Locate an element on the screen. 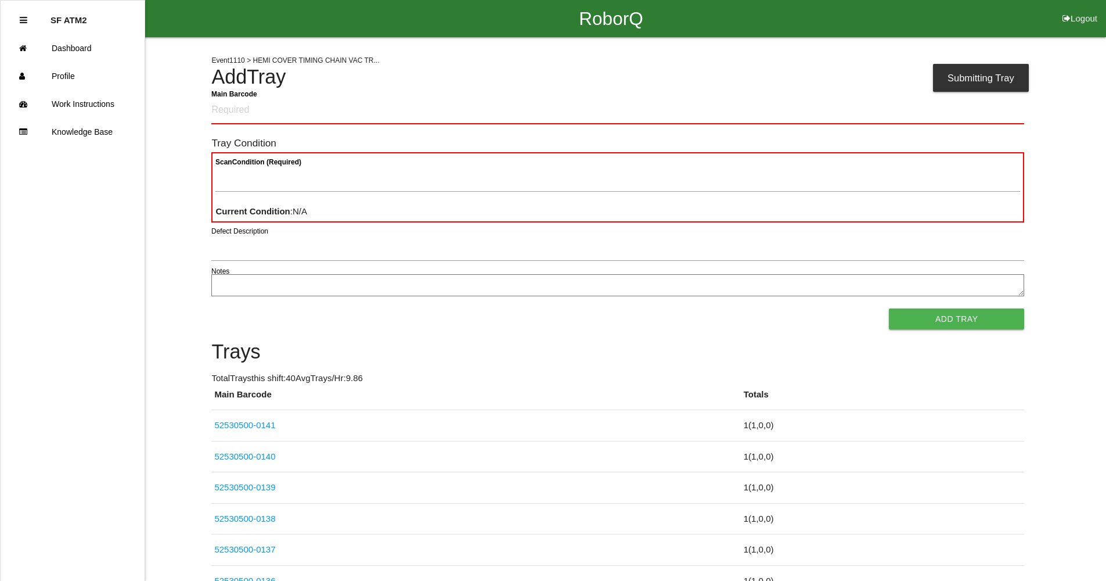  h6: Tray Condition is located at coordinates (618, 143).